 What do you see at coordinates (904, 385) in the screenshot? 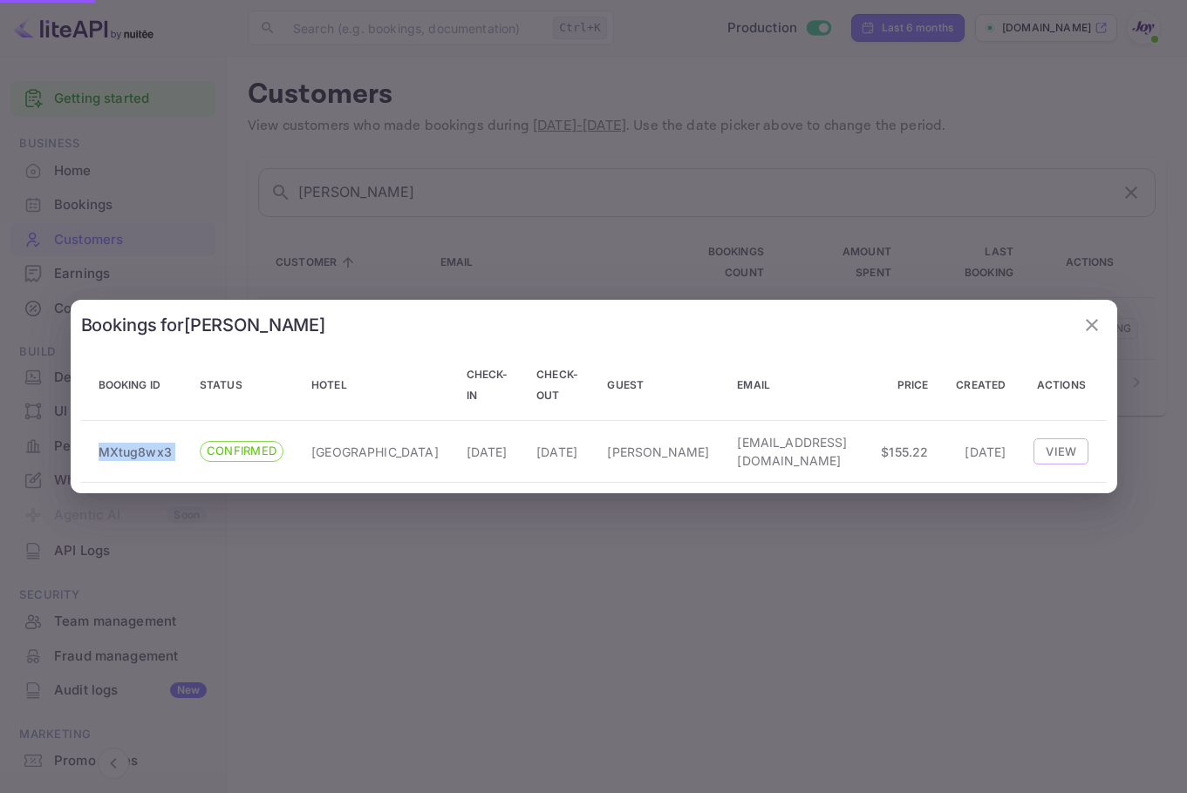
I see `th: Price` at bounding box center [904, 385].